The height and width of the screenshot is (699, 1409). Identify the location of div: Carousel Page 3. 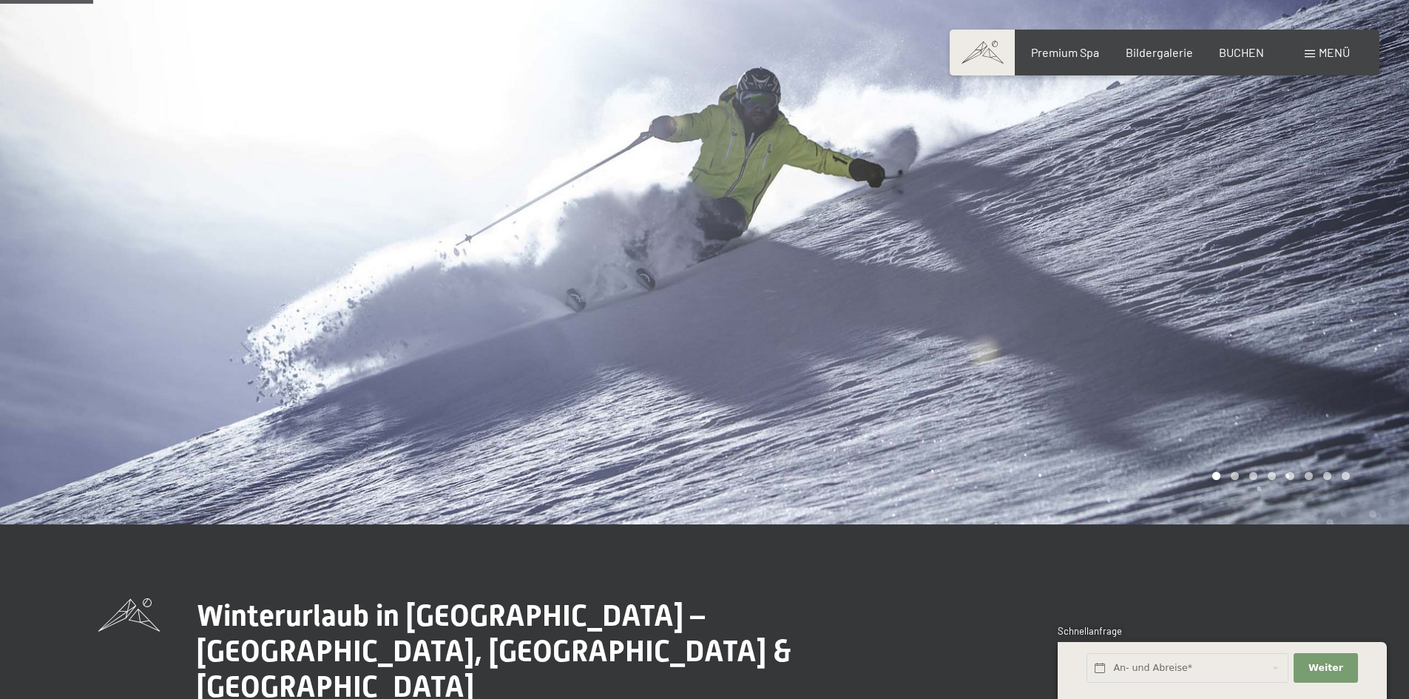
(1253, 476).